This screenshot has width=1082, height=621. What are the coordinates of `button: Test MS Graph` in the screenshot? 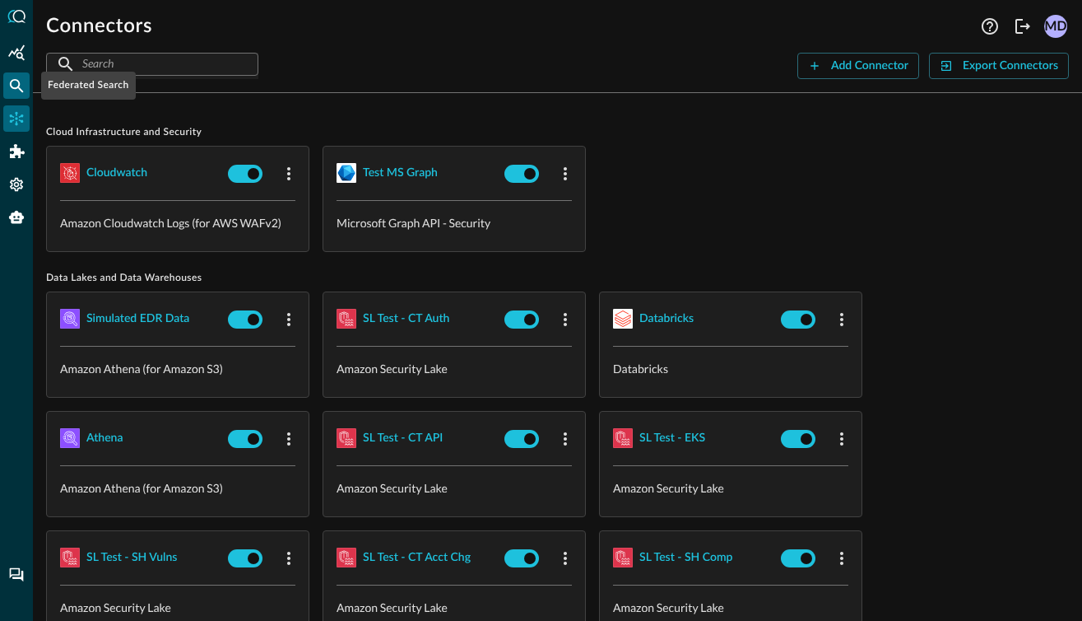 It's located at (400, 173).